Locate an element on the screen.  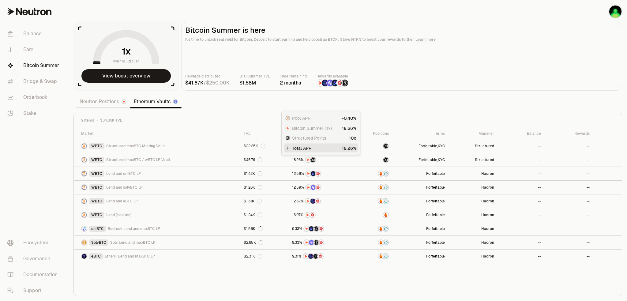
a: Bridge & Swap is located at coordinates (34, 81).